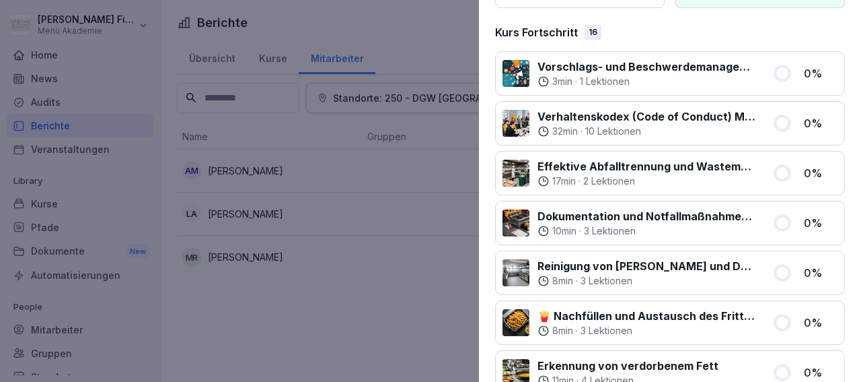 The width and height of the screenshot is (861, 382). I want to click on p: Verhaltenskodex (Code of Conduct) Menü 2000, so click(647, 116).